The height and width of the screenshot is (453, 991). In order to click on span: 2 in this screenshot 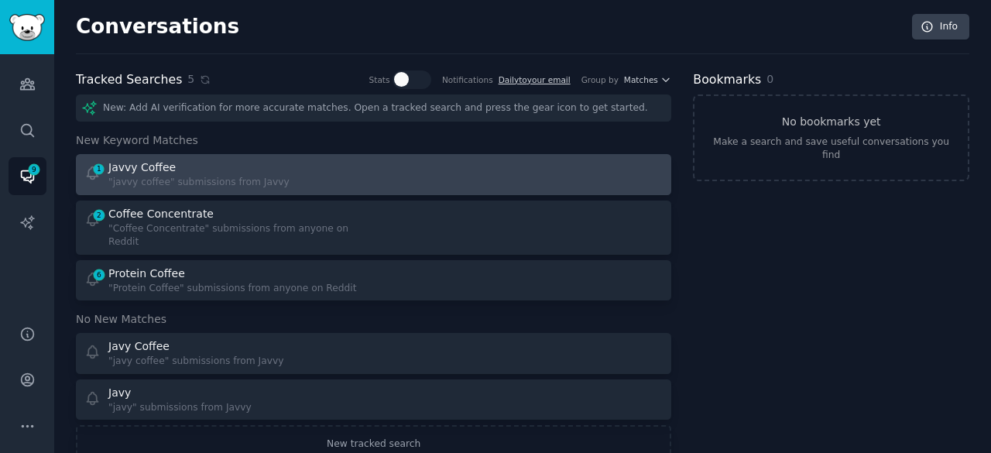, I will do `click(99, 215)`.